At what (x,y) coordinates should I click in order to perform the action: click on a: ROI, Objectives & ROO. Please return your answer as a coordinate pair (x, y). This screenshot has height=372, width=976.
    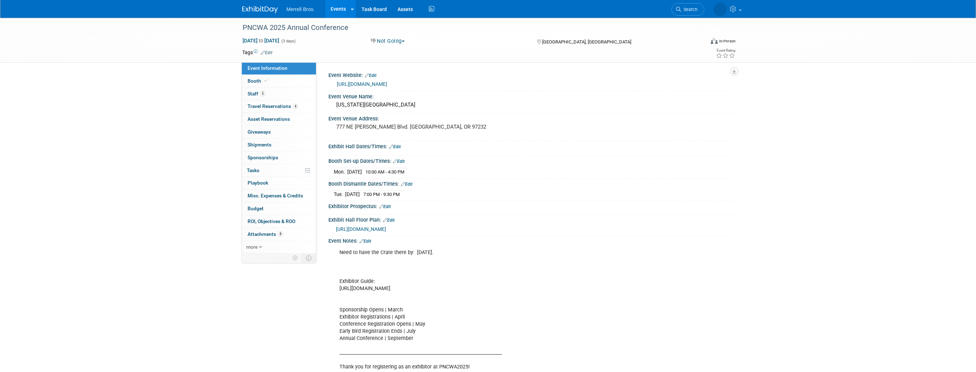
    Looking at the image, I should click on (279, 221).